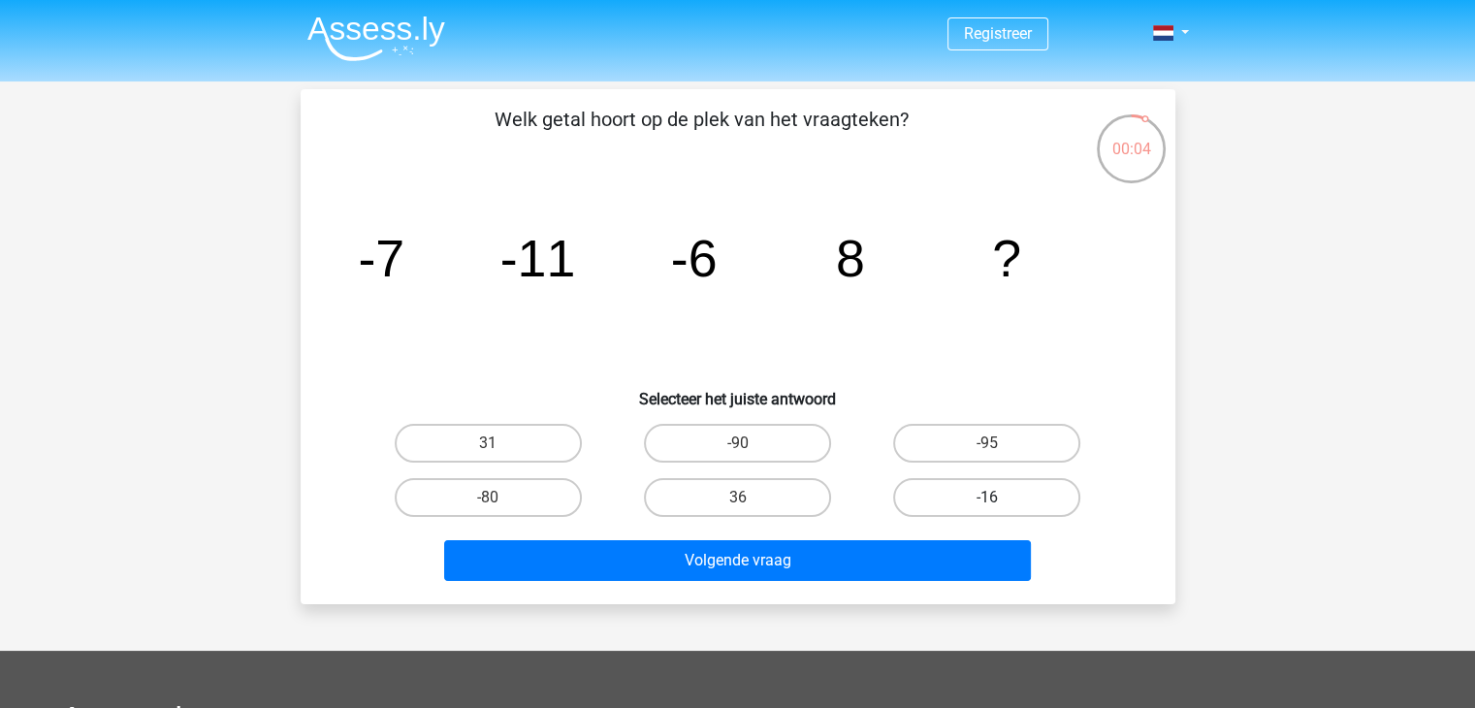  What do you see at coordinates (693, 258) in the screenshot?
I see `tspan: -6` at bounding box center [693, 258].